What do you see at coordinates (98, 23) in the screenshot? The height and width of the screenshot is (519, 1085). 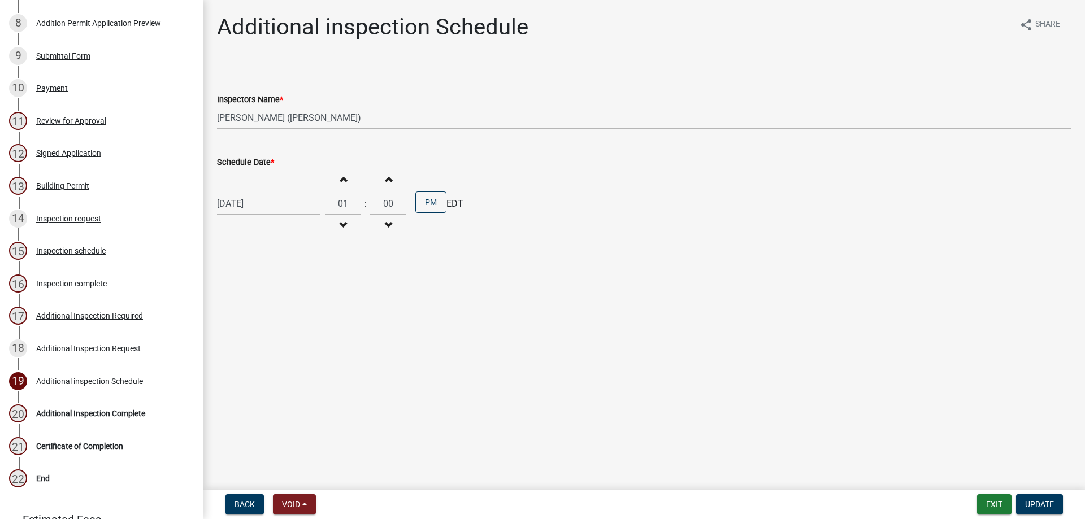 I see `div: Addition Permit Application Preview` at bounding box center [98, 23].